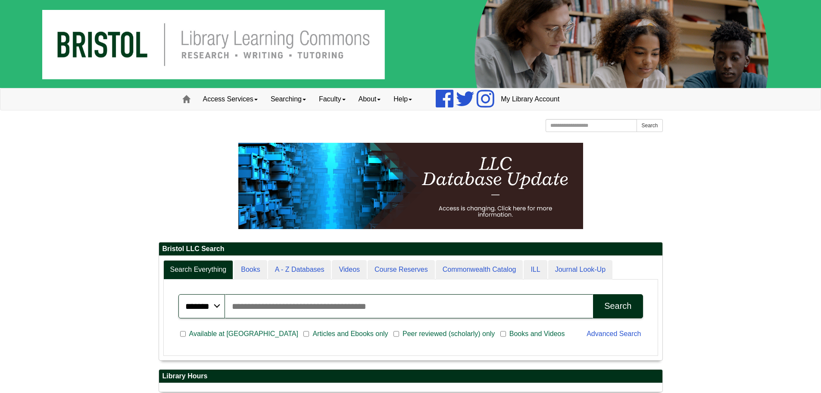 The width and height of the screenshot is (821, 393). I want to click on a: Commonwealth Catalog, so click(479, 269).